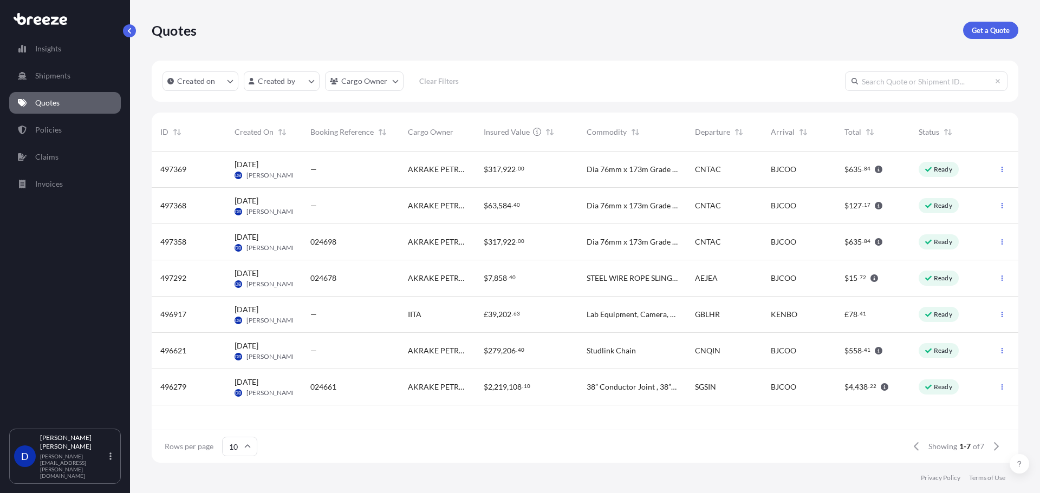 This screenshot has width=1040, height=493. What do you see at coordinates (65, 49) in the screenshot?
I see `a: Insights` at bounding box center [65, 49].